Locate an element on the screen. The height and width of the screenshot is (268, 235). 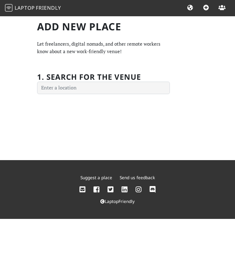
a: Send us feedback is located at coordinates (137, 177).